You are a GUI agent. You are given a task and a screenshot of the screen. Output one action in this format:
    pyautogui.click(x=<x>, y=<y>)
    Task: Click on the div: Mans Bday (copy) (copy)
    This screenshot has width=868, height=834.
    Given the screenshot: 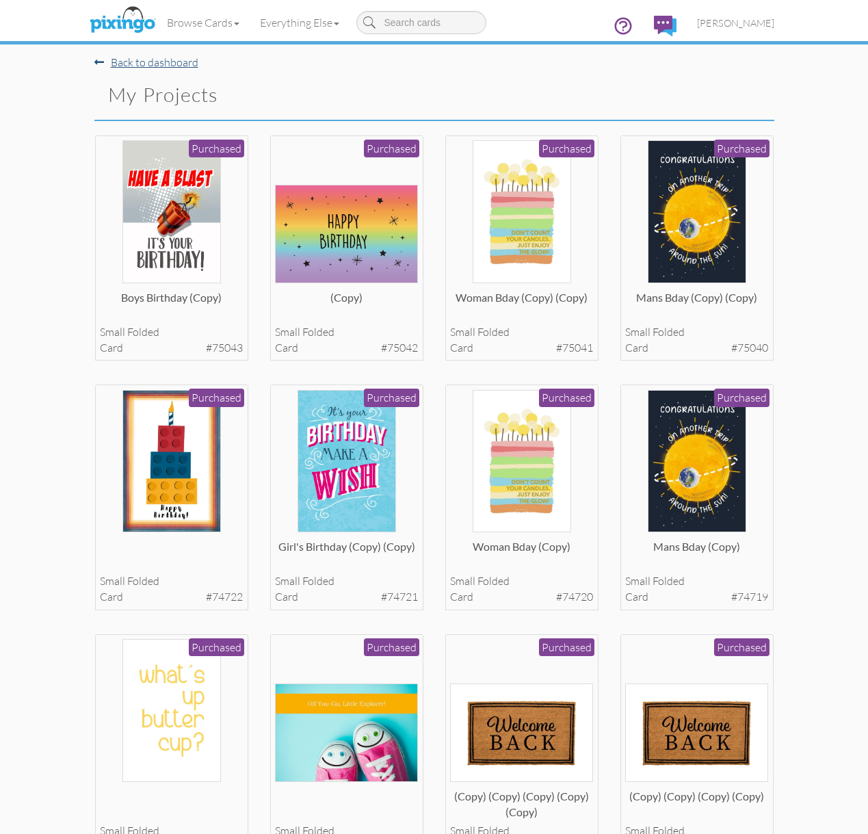 What is the action you would take?
    pyautogui.click(x=696, y=304)
    